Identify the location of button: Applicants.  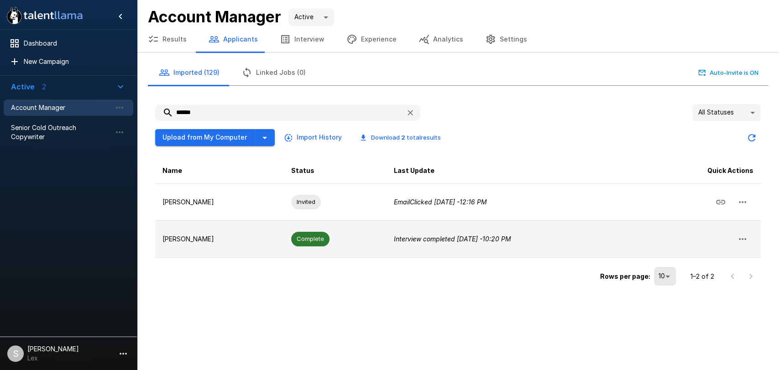
(233, 39).